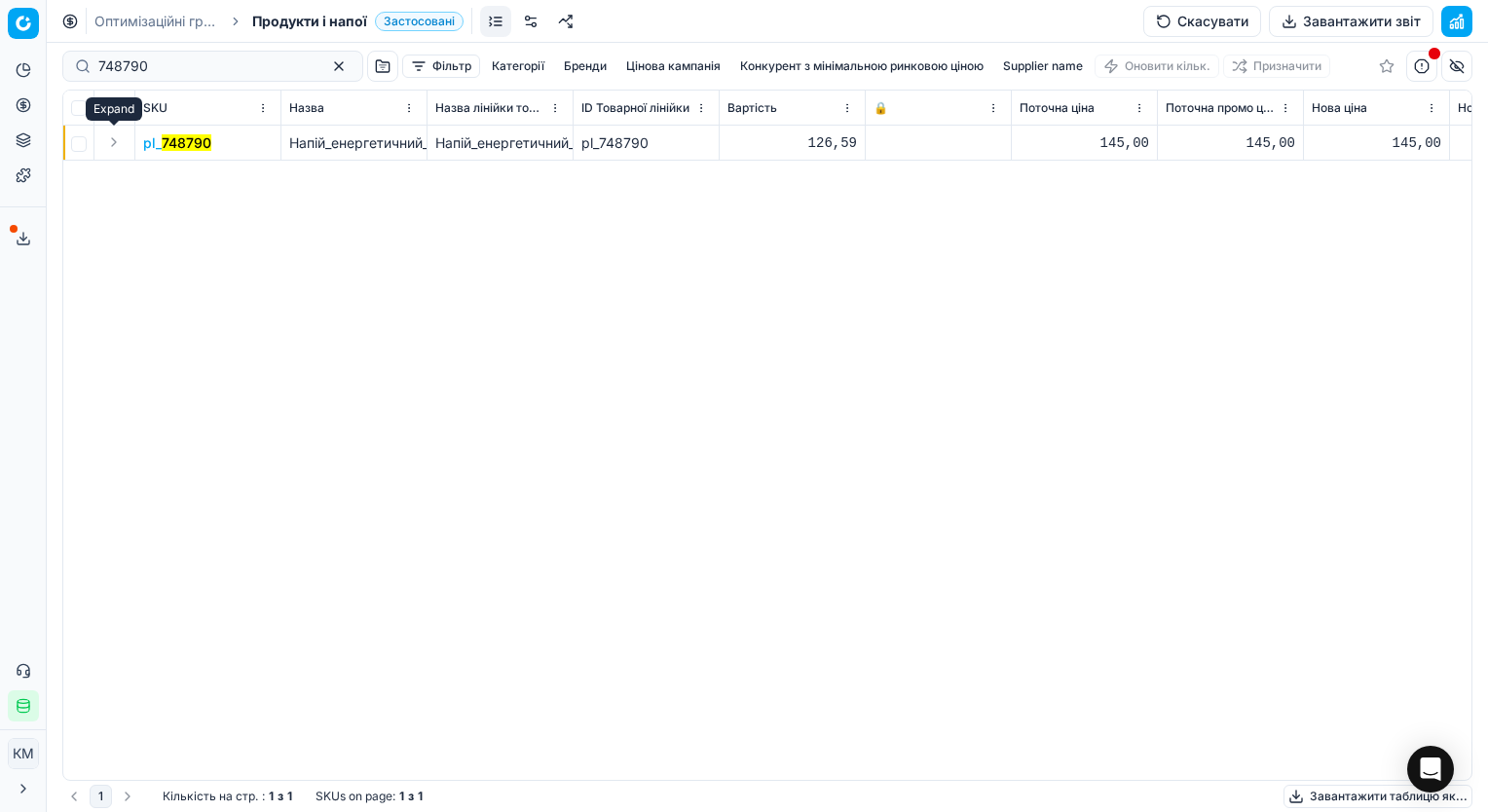 The image size is (1488, 812). I want to click on input: Пошук по SKU або назві, so click(204, 66).